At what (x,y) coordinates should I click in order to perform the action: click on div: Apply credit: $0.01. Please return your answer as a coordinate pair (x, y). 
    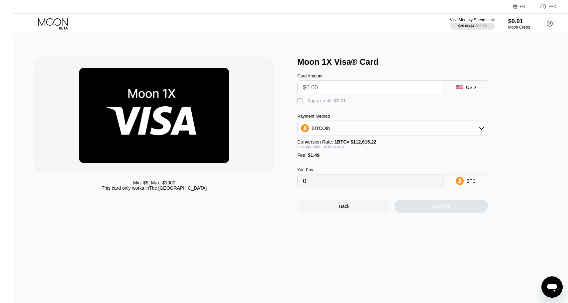
    Looking at the image, I should click on (326, 101).